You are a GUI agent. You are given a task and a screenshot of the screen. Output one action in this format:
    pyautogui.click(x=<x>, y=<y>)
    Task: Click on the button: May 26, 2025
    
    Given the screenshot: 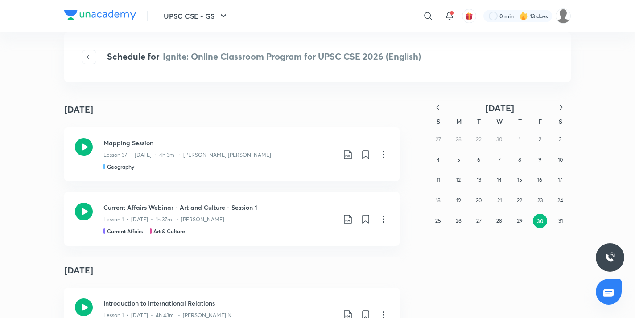 What is the action you would take?
    pyautogui.click(x=458, y=221)
    